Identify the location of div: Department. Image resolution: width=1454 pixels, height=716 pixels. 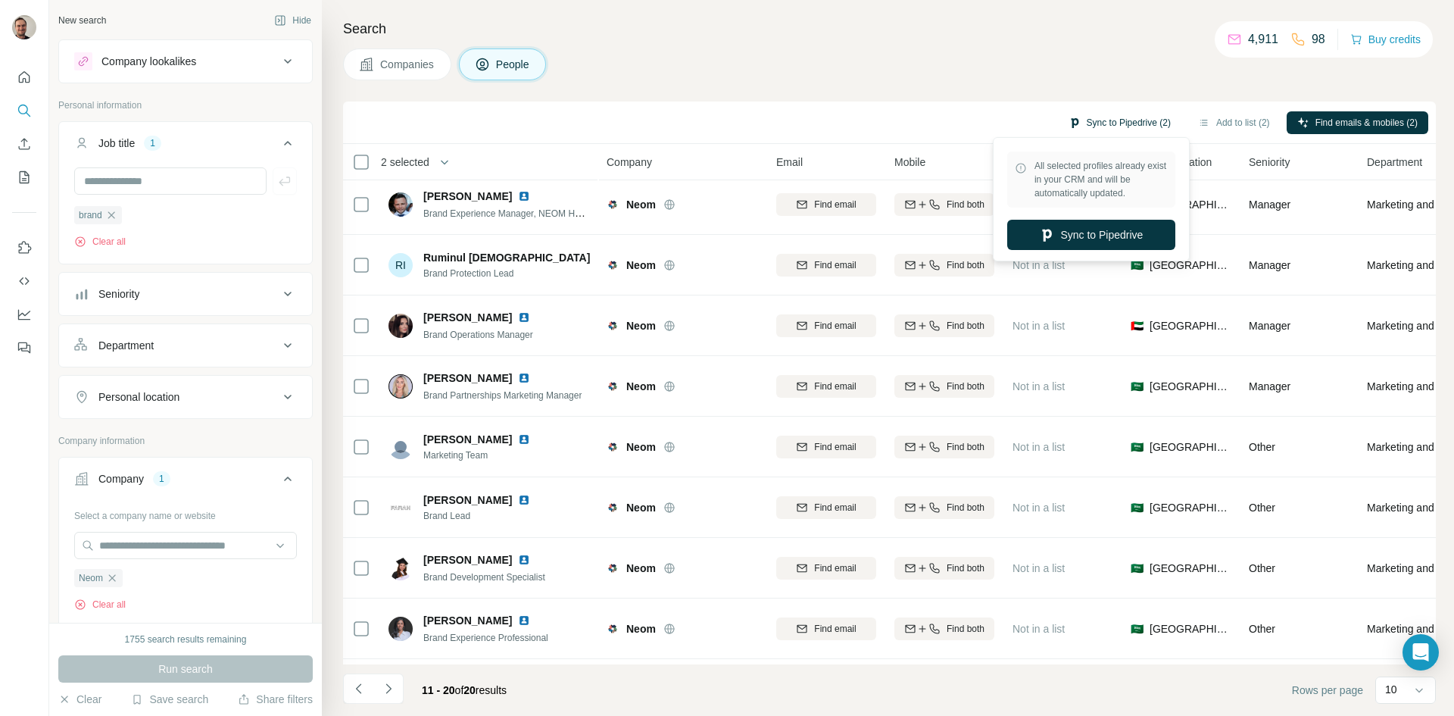
(126, 345).